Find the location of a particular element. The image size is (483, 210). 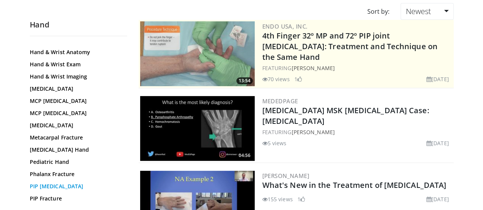

li: 5 views is located at coordinates (274, 143).